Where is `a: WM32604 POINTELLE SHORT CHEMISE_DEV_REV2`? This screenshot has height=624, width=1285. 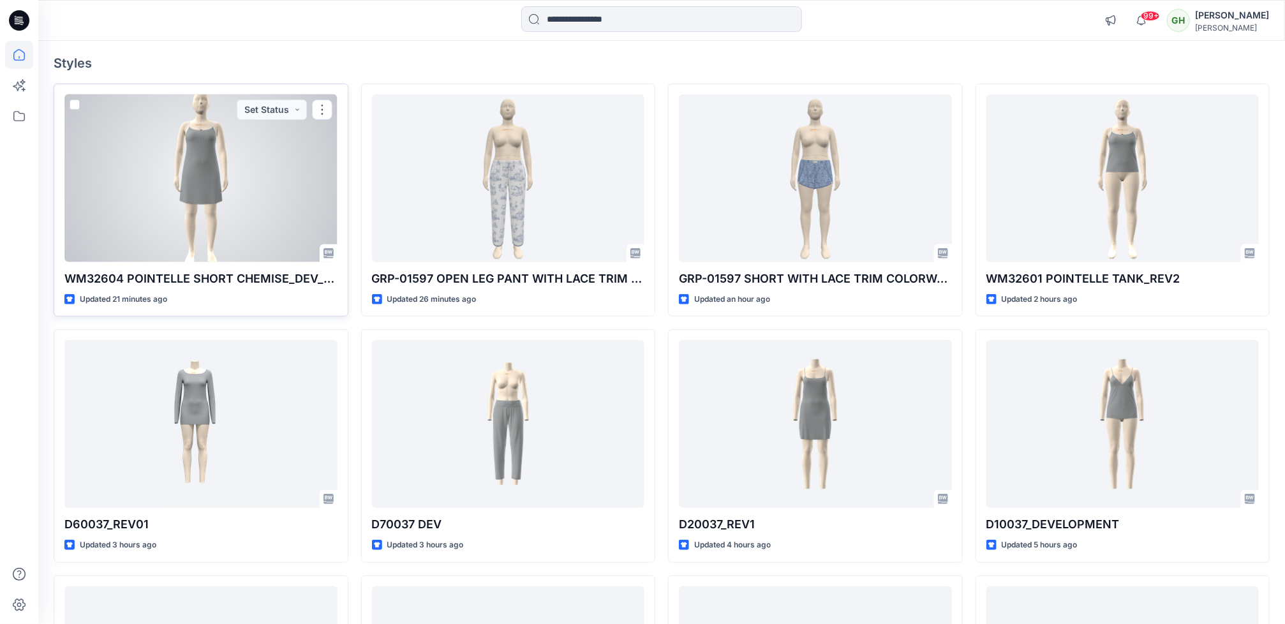
a: WM32604 POINTELLE SHORT CHEMISE_DEV_REV2 is located at coordinates (201, 178).